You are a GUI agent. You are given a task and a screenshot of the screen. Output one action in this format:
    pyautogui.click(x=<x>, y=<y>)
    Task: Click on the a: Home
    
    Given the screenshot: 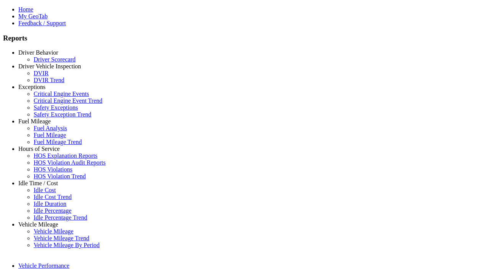 What is the action you would take?
    pyautogui.click(x=26, y=9)
    